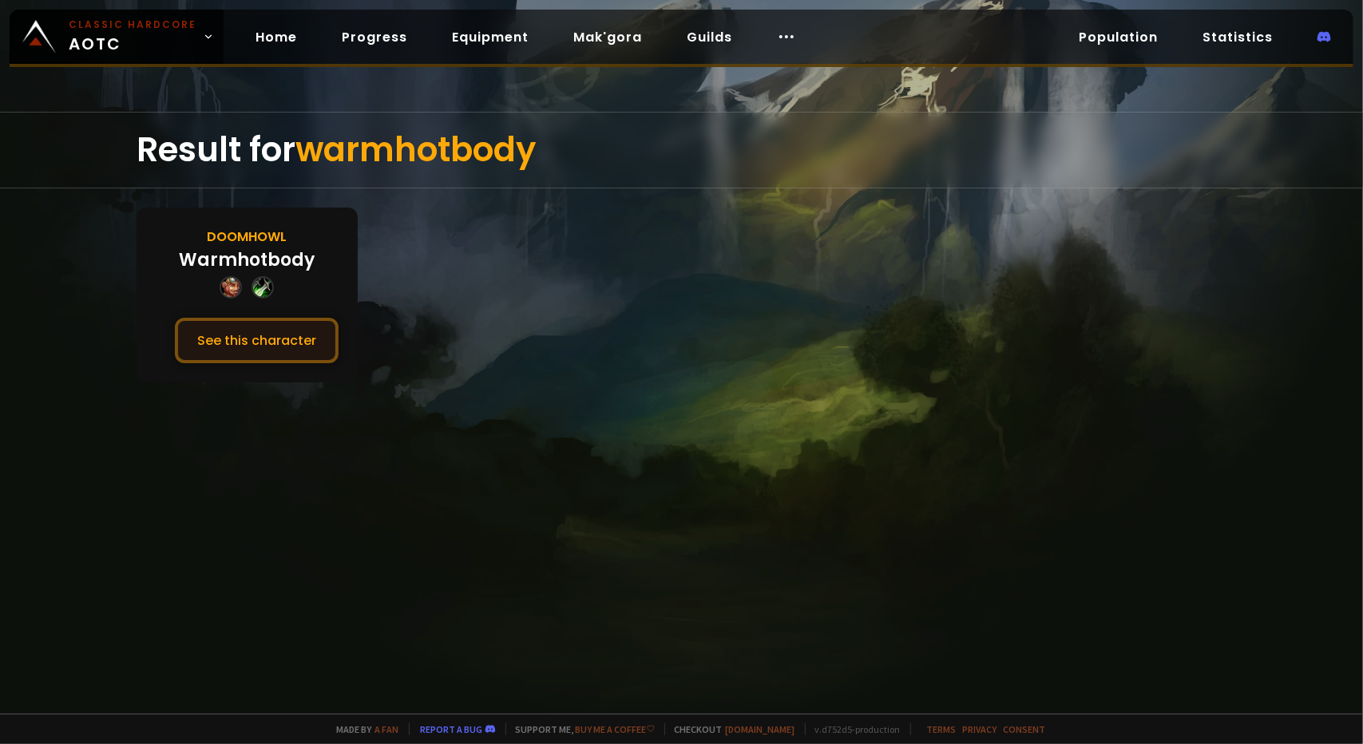 The width and height of the screenshot is (1363, 744). I want to click on a: Home, so click(276, 37).